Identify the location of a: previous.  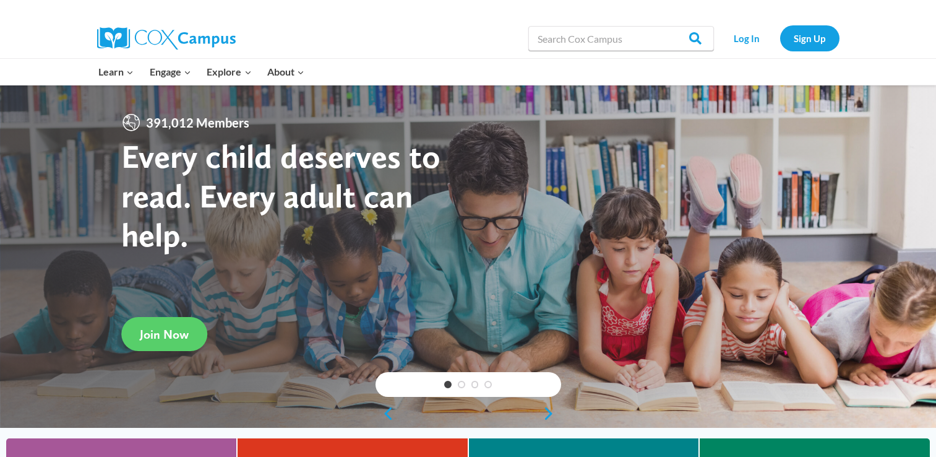
(385, 413).